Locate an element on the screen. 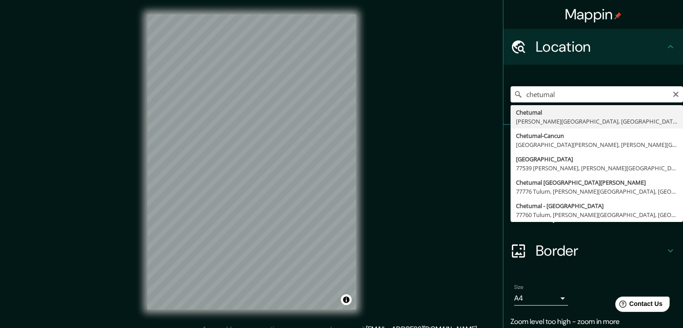 Image resolution: width=683 pixels, height=328 pixels. button: Clear is located at coordinates (676, 93).